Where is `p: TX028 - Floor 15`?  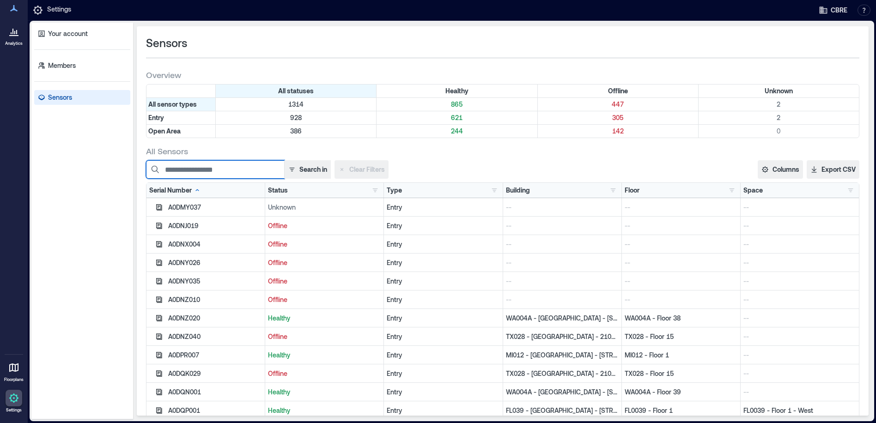 p: TX028 - Floor 15 is located at coordinates (681, 374).